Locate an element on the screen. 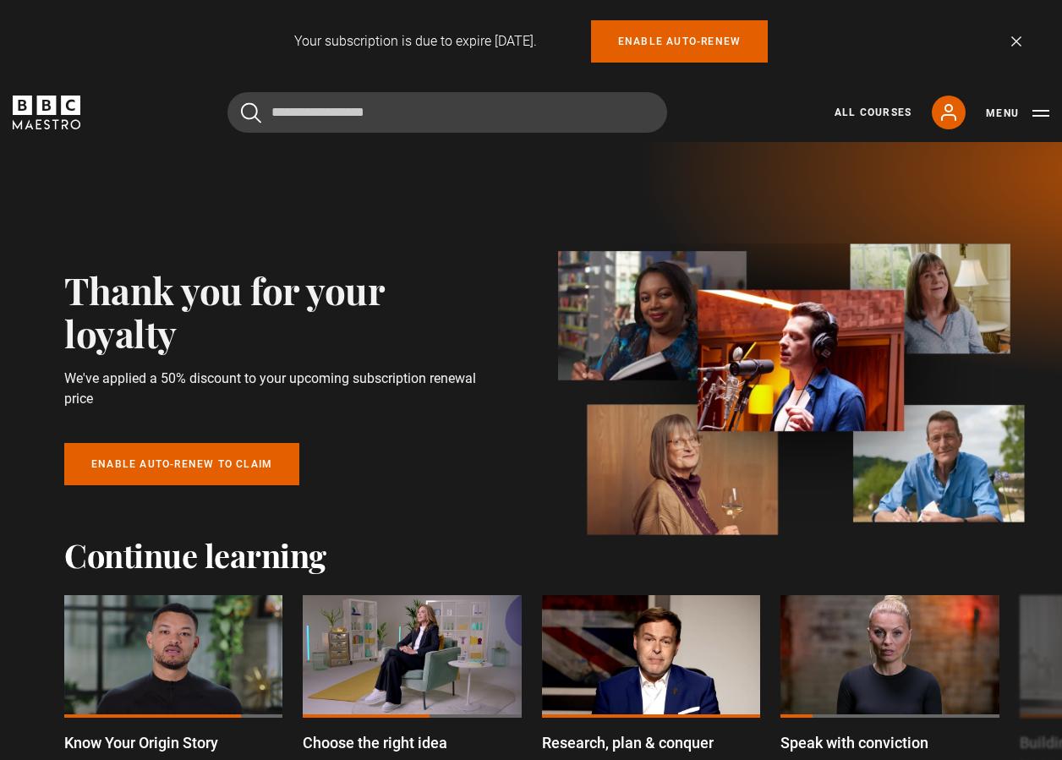 Image resolution: width=1062 pixels, height=760 pixels. a: BBC Maestro is located at coordinates (47, 112).